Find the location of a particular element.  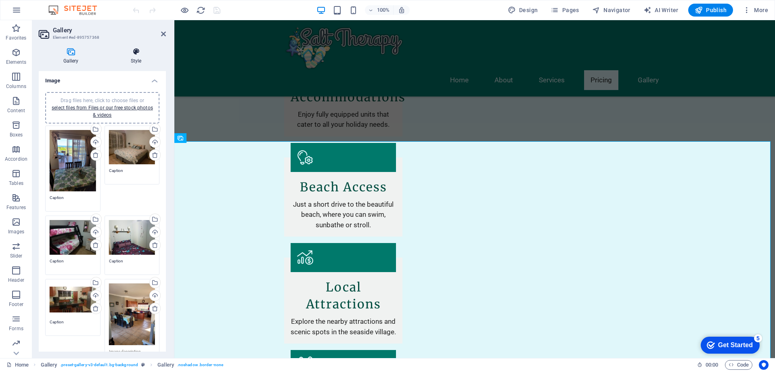

div: 264120fa-c7f5-48a4-8ff7-58bc68f2a3da-AuSqDiJdikQ4dXwD3azusQ.jfif is located at coordinates (132, 314).